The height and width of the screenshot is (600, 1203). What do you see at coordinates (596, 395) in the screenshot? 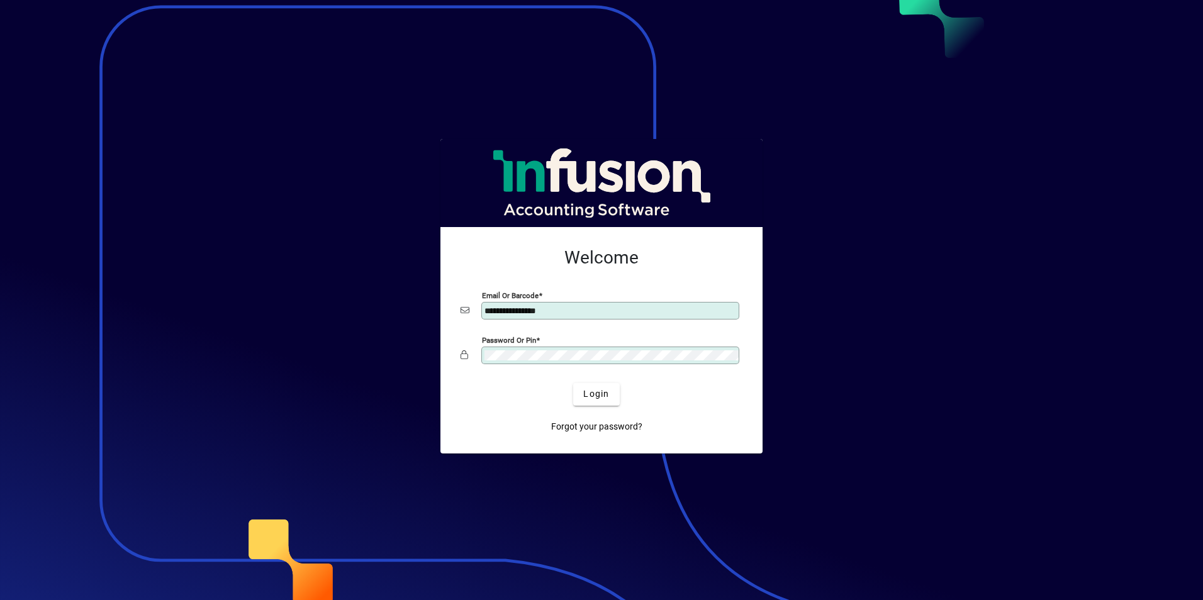
I see `button: Login` at bounding box center [596, 395].